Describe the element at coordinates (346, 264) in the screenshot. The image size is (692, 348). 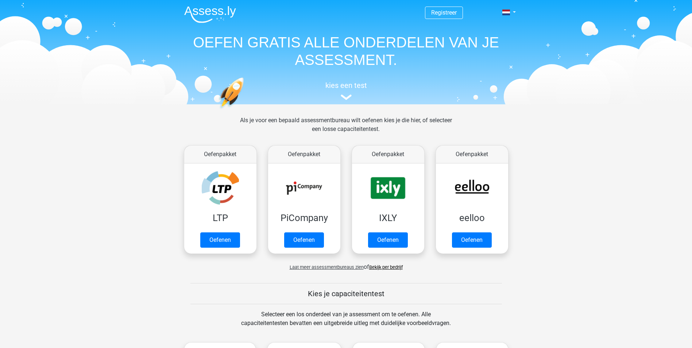
I see `div: of` at that location.